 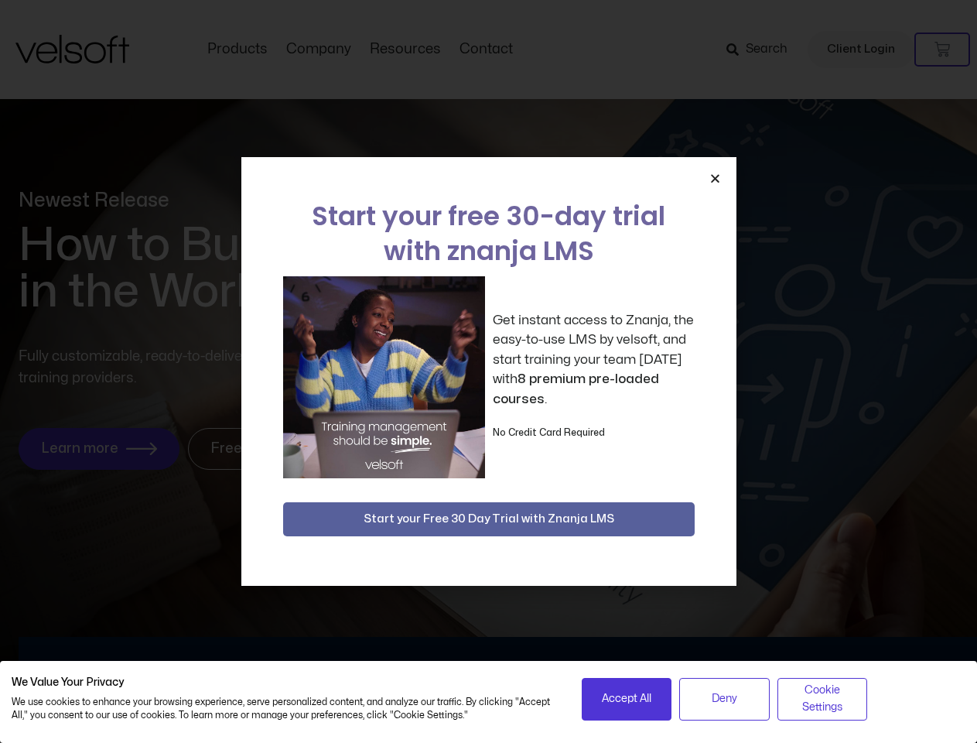 I want to click on h2: We Value Your Privacy, so click(x=285, y=682).